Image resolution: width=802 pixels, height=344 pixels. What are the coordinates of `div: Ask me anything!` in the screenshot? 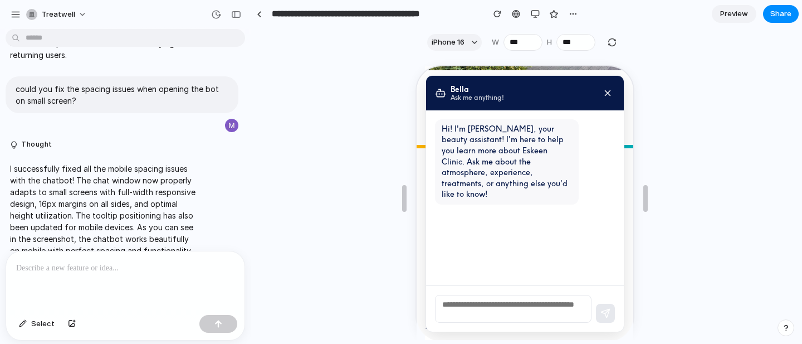 It's located at (61, 31).